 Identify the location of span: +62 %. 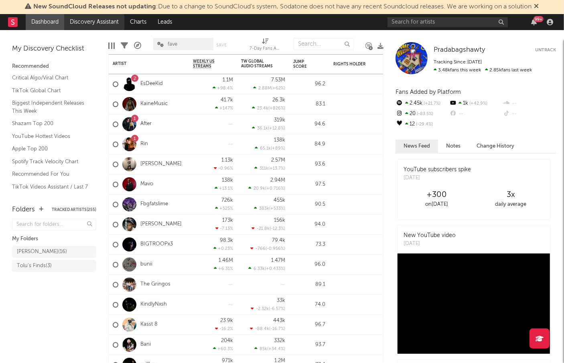
(278, 88).